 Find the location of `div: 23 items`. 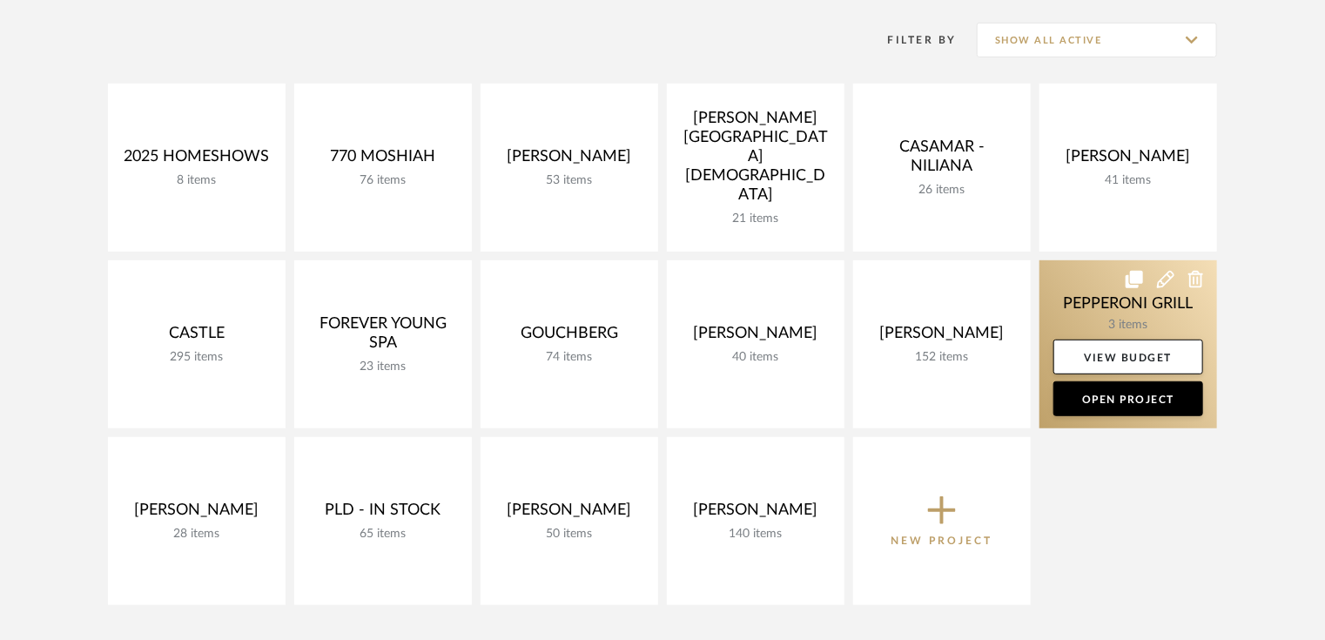

div: 23 items is located at coordinates (383, 366).